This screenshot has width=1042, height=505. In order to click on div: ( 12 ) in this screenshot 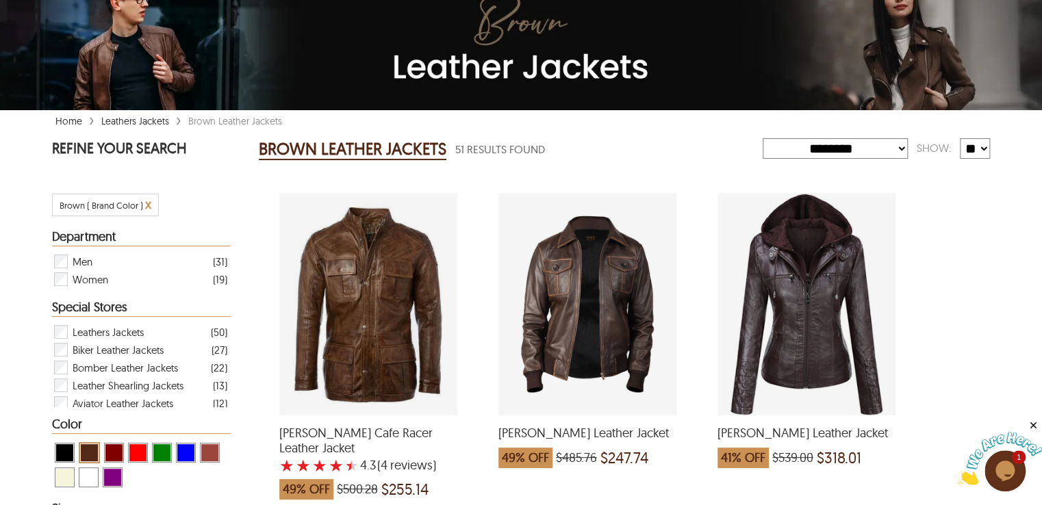, I will do `click(220, 403)`.